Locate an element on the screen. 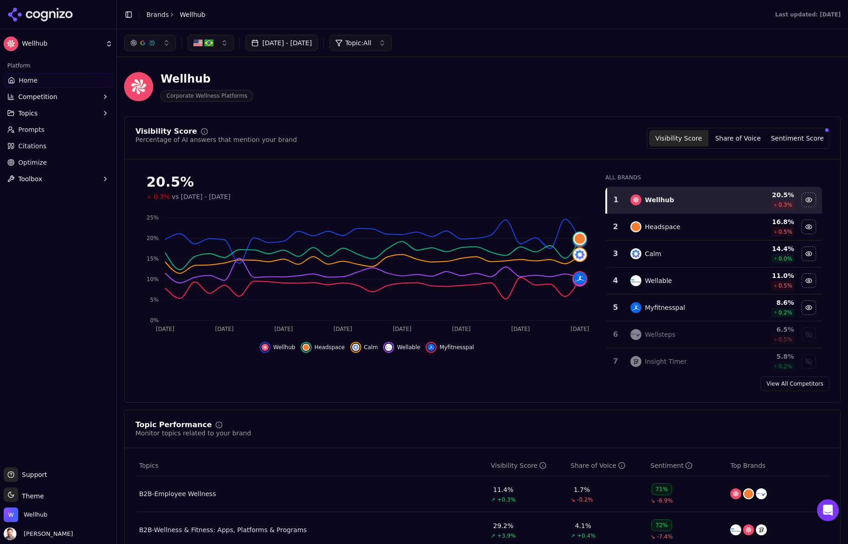 This screenshot has height=544, width=848. button: Hide myfitnesspal data is located at coordinates (450, 347).